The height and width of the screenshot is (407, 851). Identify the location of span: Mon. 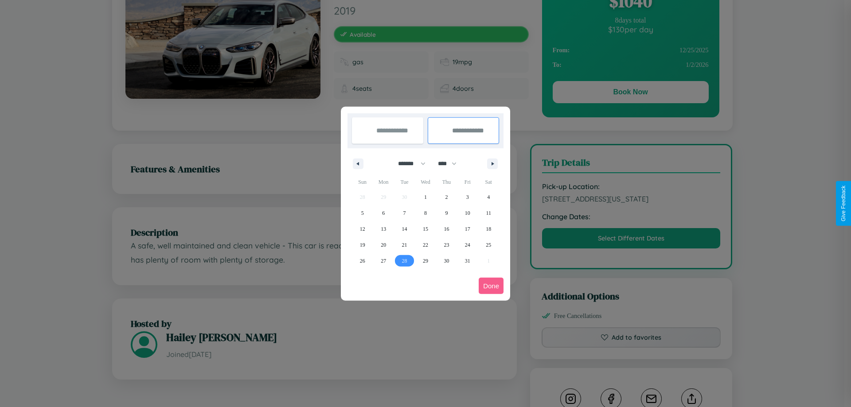
(383, 182).